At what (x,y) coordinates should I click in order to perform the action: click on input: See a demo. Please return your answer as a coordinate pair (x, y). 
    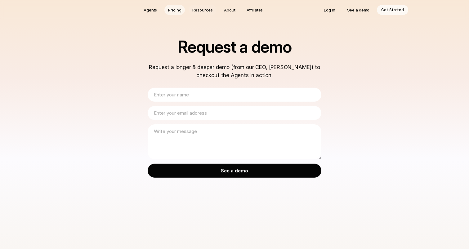
    Looking at the image, I should click on (235, 171).